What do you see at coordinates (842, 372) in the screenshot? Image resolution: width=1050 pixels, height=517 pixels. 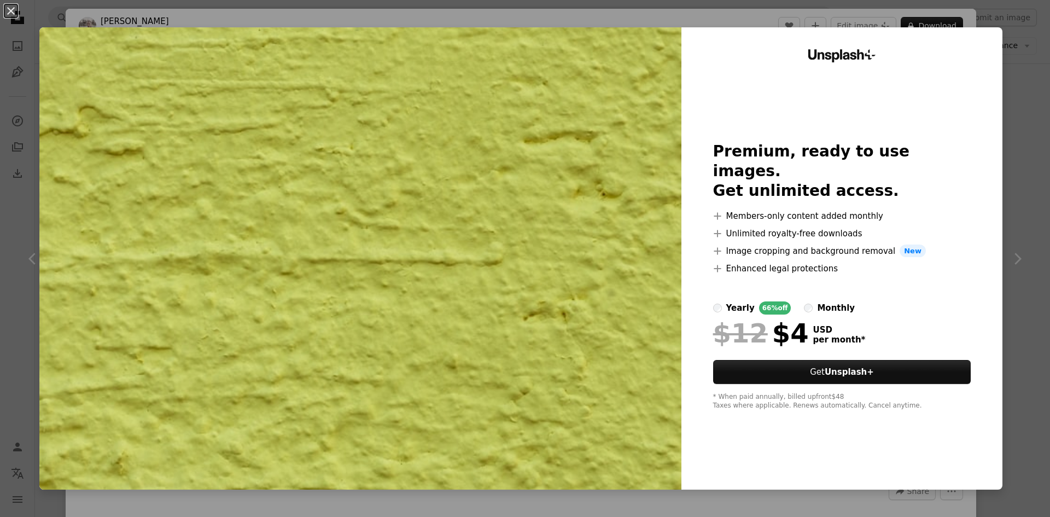 I see `button: GetUnsplash+` at bounding box center [842, 372].